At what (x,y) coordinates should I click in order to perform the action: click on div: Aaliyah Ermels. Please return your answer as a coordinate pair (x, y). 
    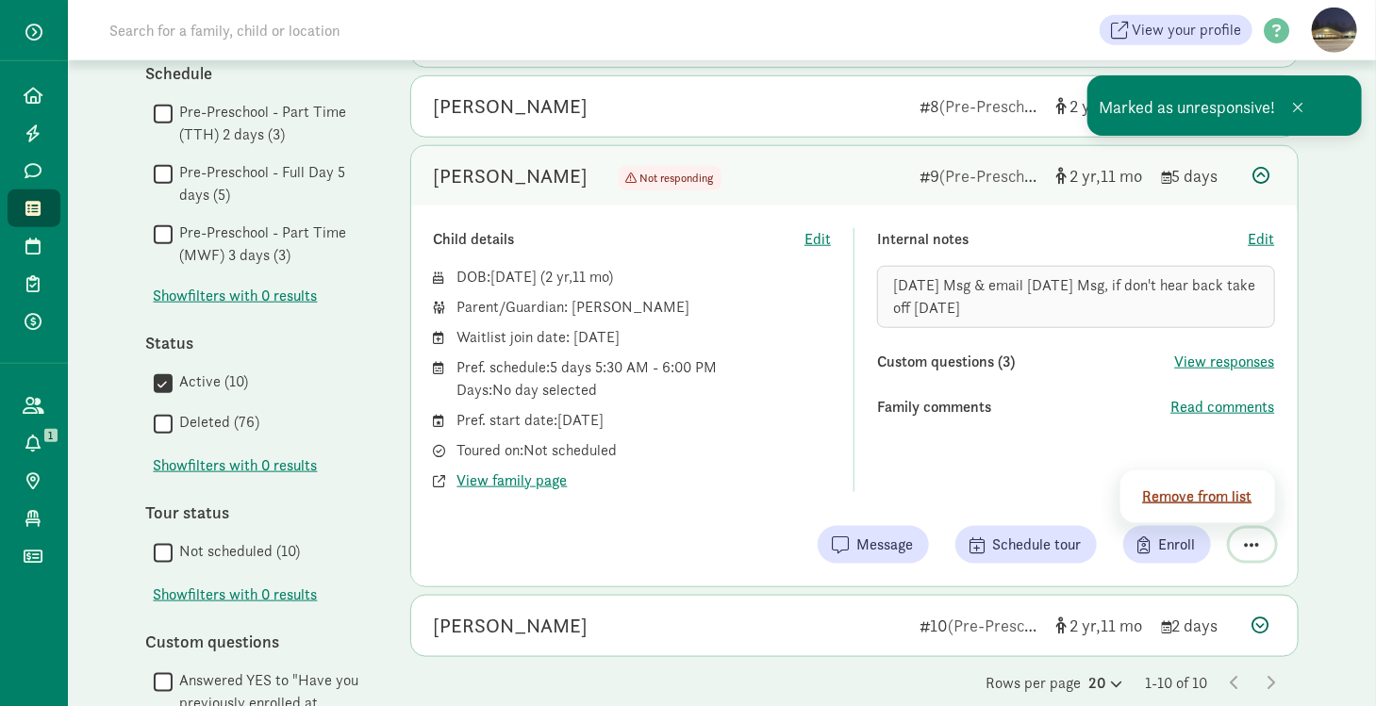
    Looking at the image, I should click on (511, 626).